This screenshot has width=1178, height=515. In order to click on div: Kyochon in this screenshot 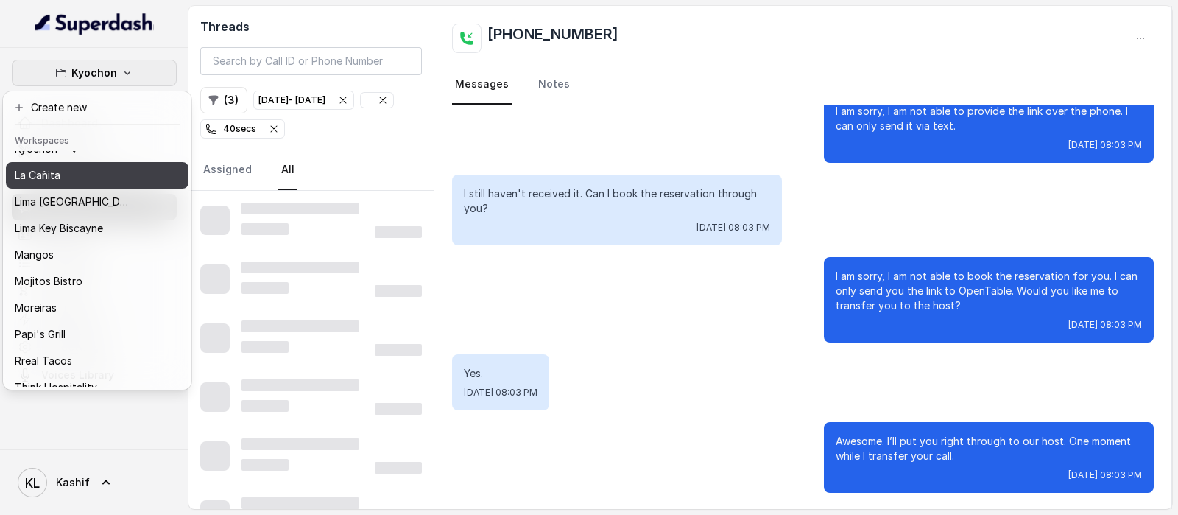, I will do `click(97, 240)`.